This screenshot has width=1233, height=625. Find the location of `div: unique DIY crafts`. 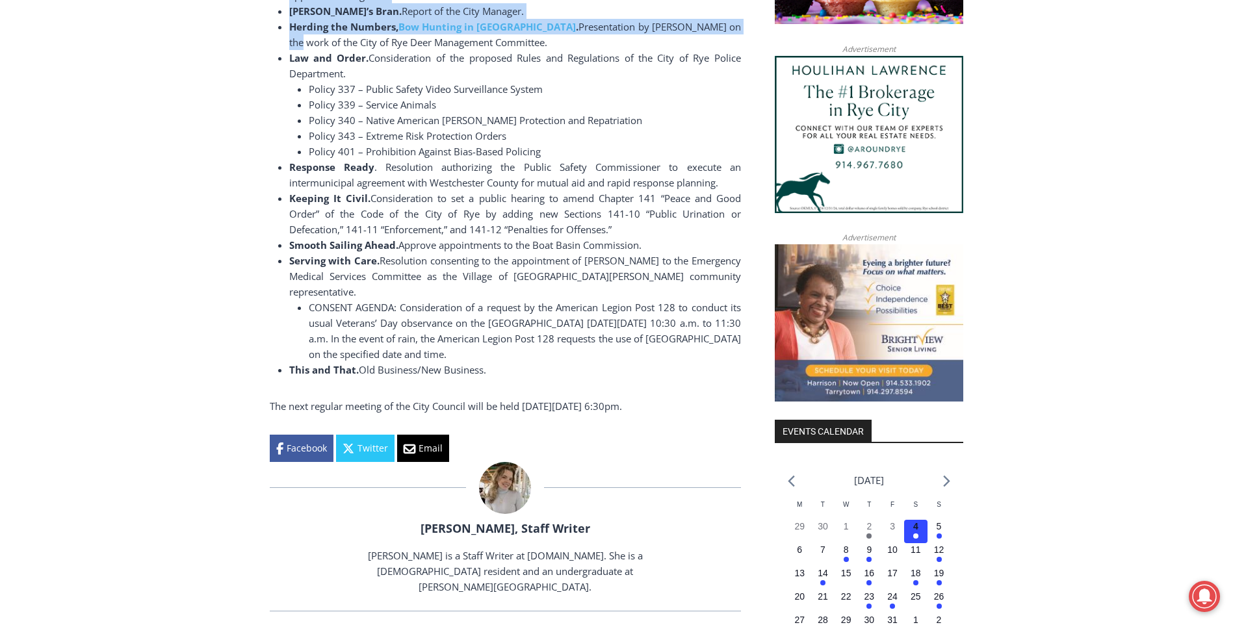

div: unique DIY crafts is located at coordinates (159, 72).